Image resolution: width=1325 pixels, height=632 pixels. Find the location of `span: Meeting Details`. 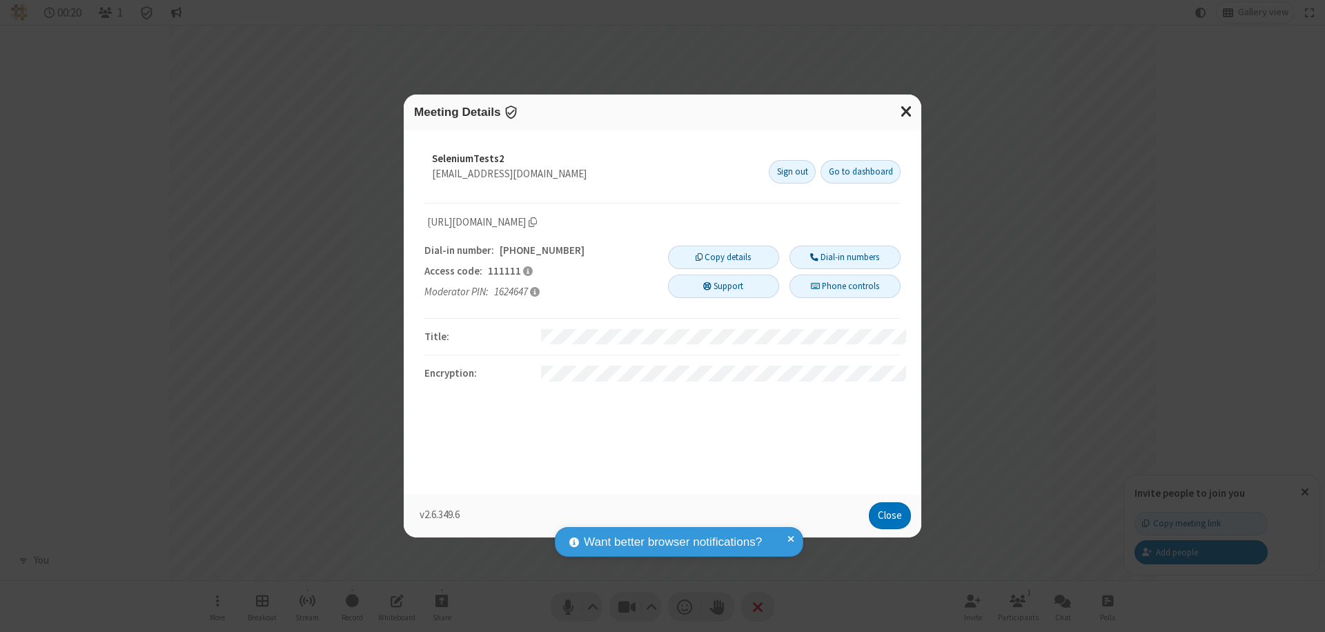

span: Meeting Details is located at coordinates (458, 112).